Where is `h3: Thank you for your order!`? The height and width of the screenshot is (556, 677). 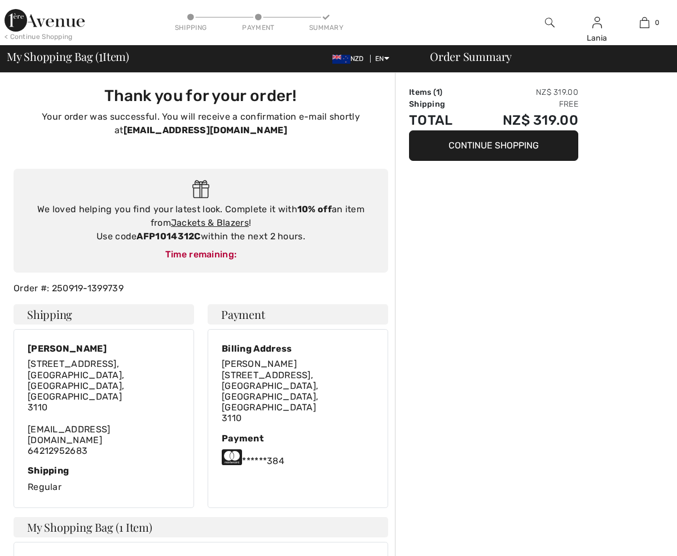 h3: Thank you for your order! is located at coordinates (201, 96).